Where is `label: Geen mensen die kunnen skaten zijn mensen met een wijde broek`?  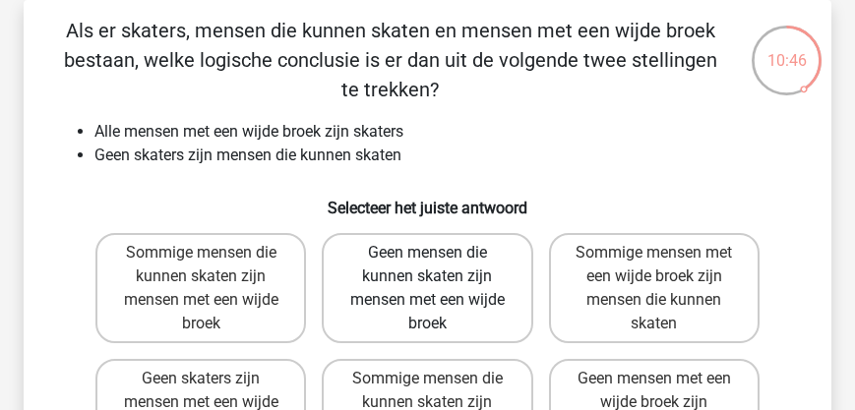 label: Geen mensen die kunnen skaten zijn mensen met een wijde broek is located at coordinates (427, 288).